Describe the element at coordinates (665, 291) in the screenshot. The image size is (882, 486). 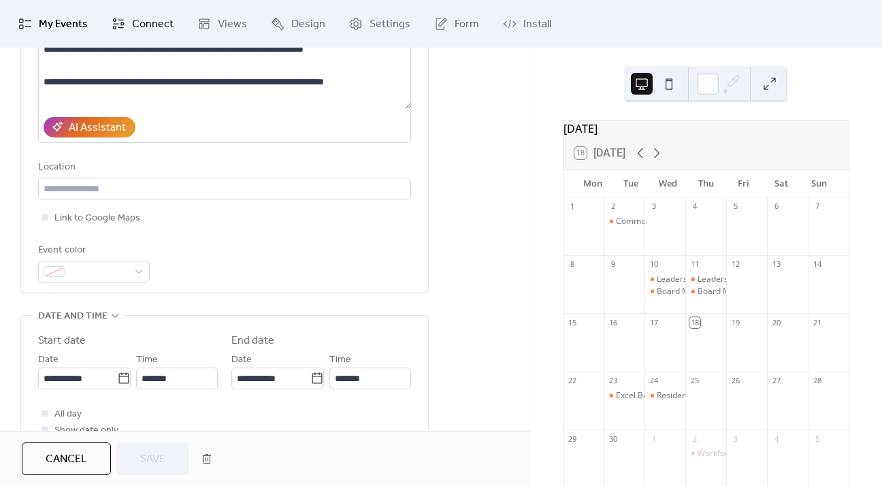
I see `div: Board Masterclass for Aged Care and Disability Providers - MAST201 - Day 1` at that location.